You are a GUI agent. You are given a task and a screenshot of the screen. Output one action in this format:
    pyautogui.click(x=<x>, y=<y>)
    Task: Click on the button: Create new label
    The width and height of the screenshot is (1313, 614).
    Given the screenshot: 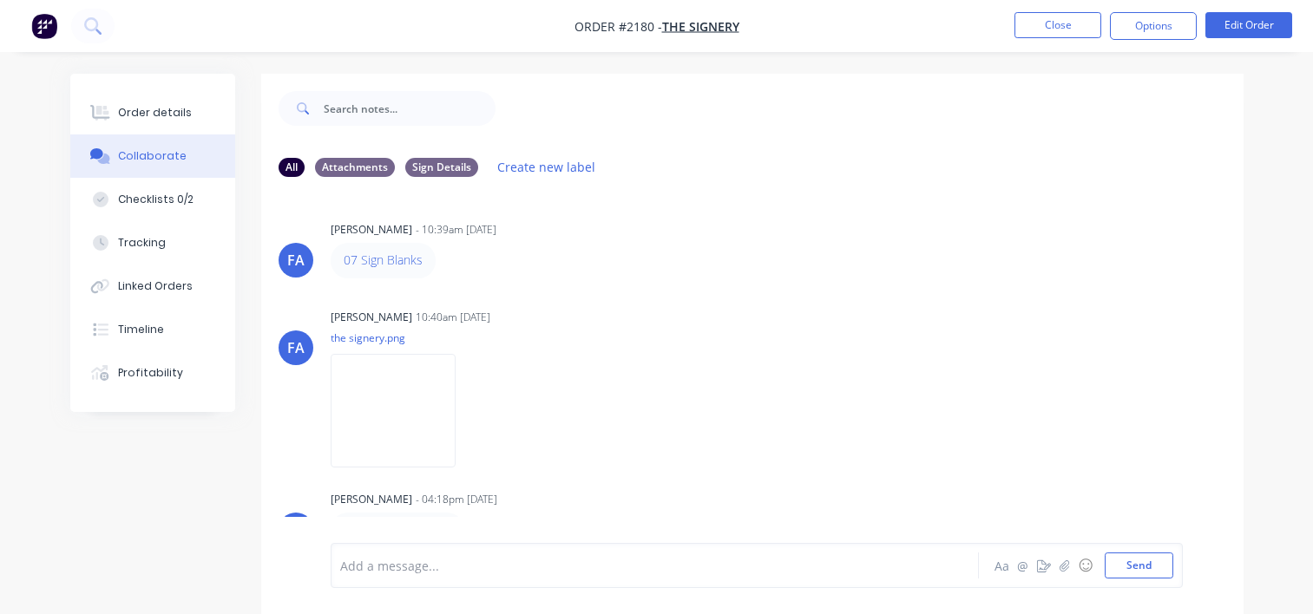 What is the action you would take?
    pyautogui.click(x=547, y=167)
    